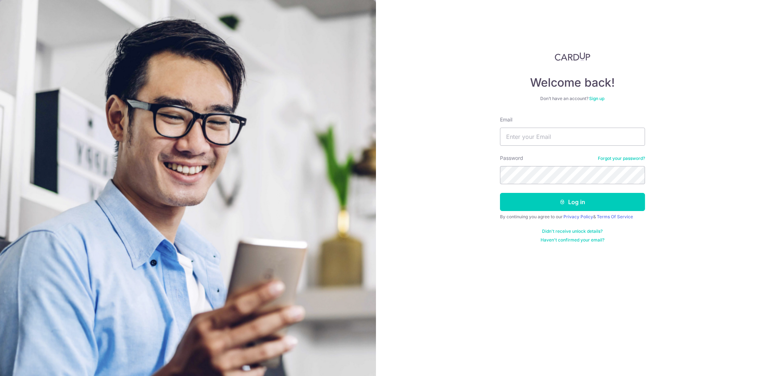 The height and width of the screenshot is (376, 769). What do you see at coordinates (597, 98) in the screenshot?
I see `a: Sign up` at bounding box center [597, 98].